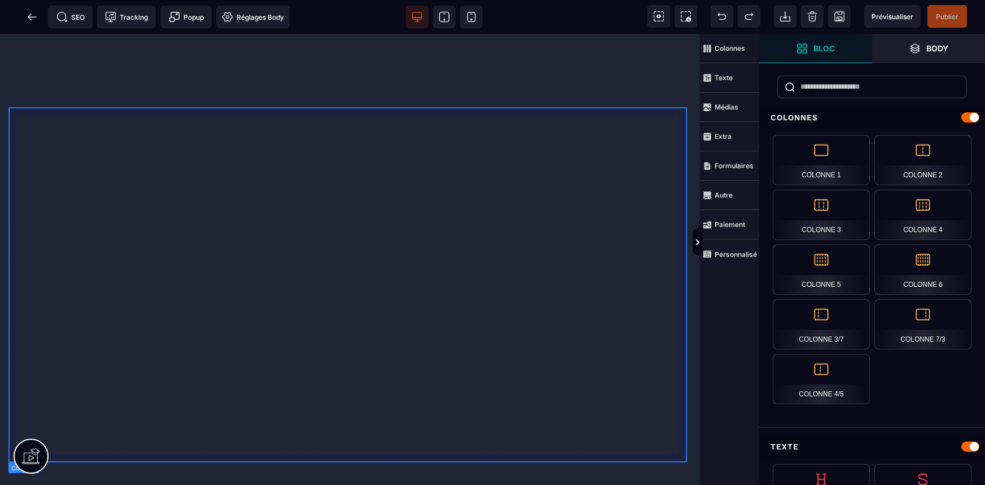  Describe the element at coordinates (127, 17) in the screenshot. I see `span: Code de suivi` at that location.